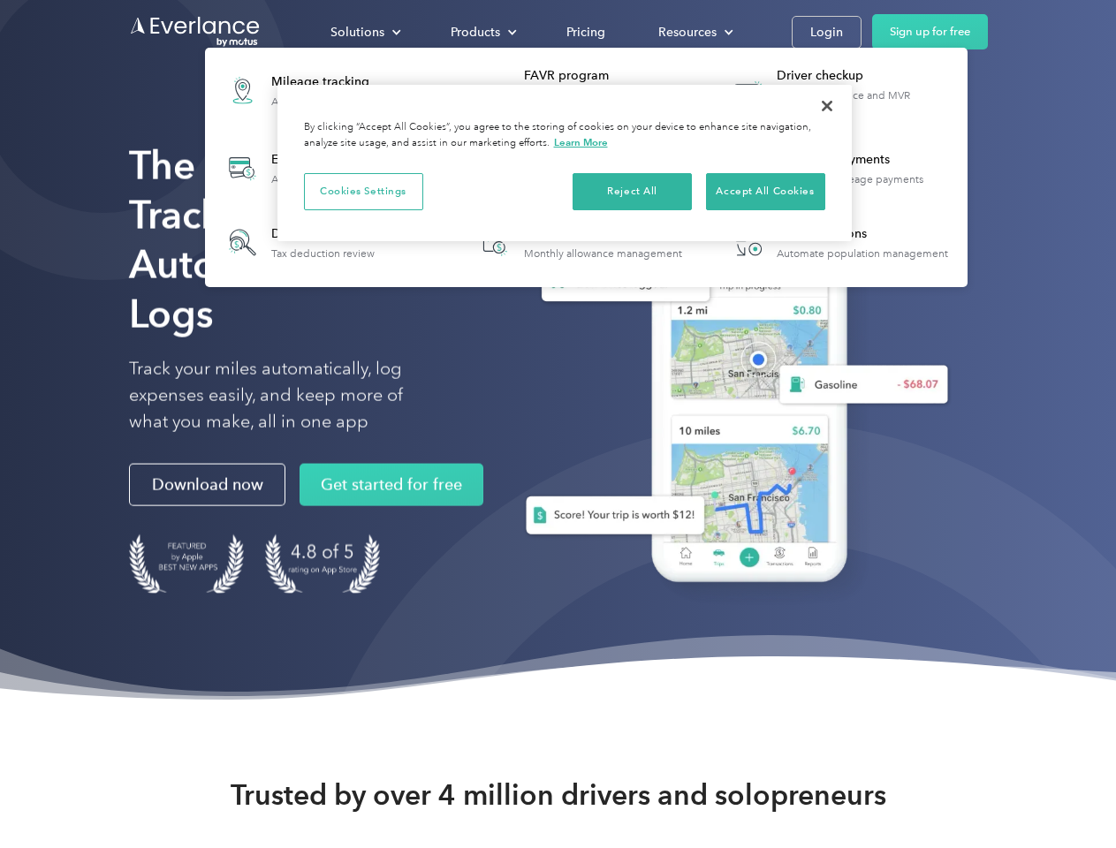 The image size is (1116, 848). I want to click on div: Automate population management, so click(862, 254).